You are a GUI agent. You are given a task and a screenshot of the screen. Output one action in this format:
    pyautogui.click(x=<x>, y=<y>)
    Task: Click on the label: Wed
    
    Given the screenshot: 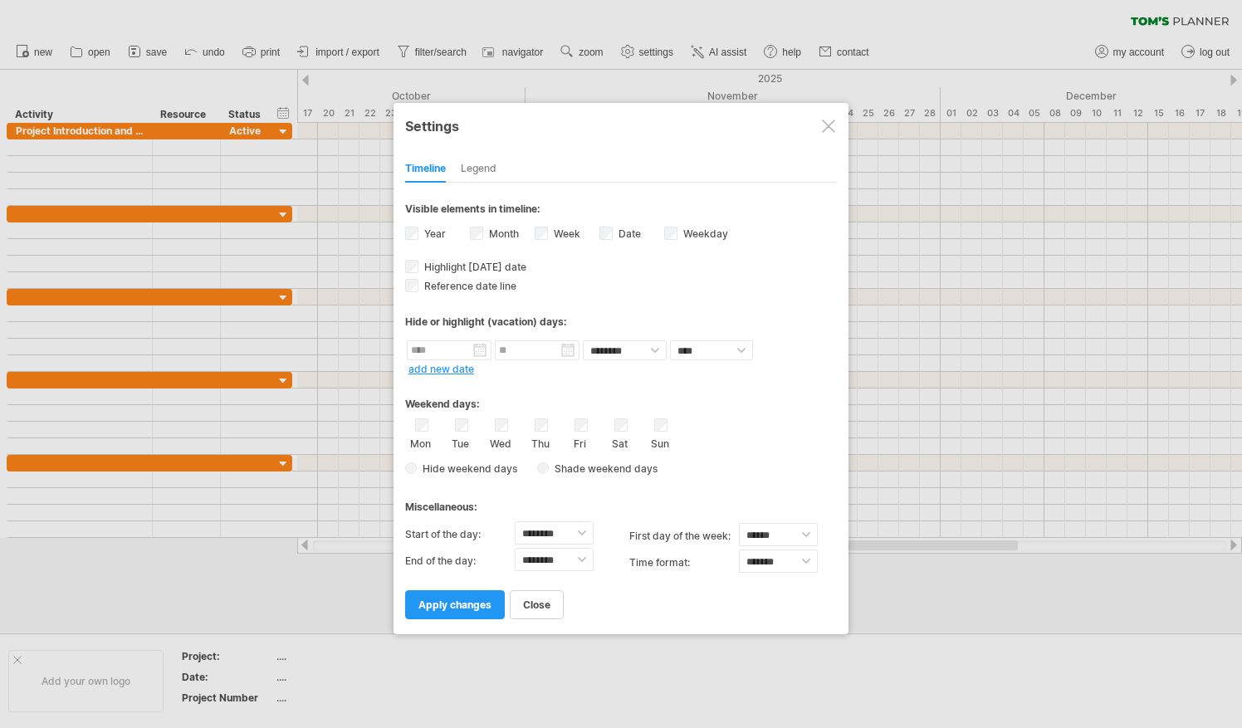 What is the action you would take?
    pyautogui.click(x=500, y=442)
    